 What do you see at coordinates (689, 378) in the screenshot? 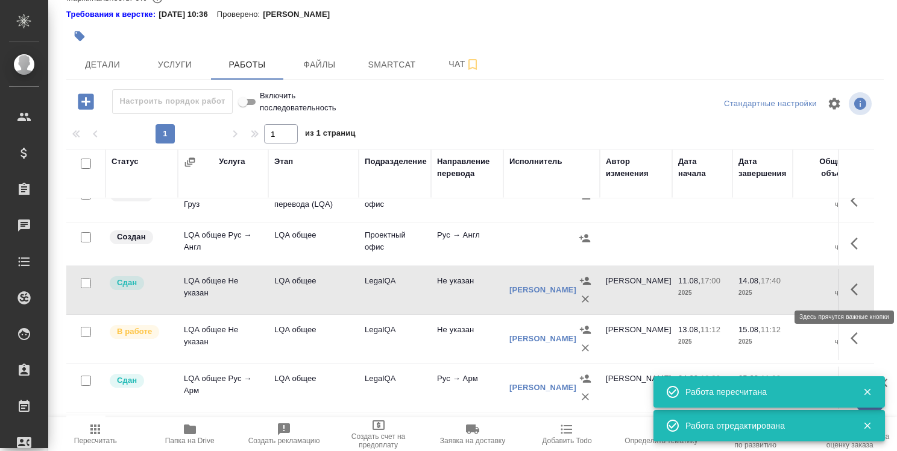
I see `p: 04.08,` at bounding box center [689, 378].